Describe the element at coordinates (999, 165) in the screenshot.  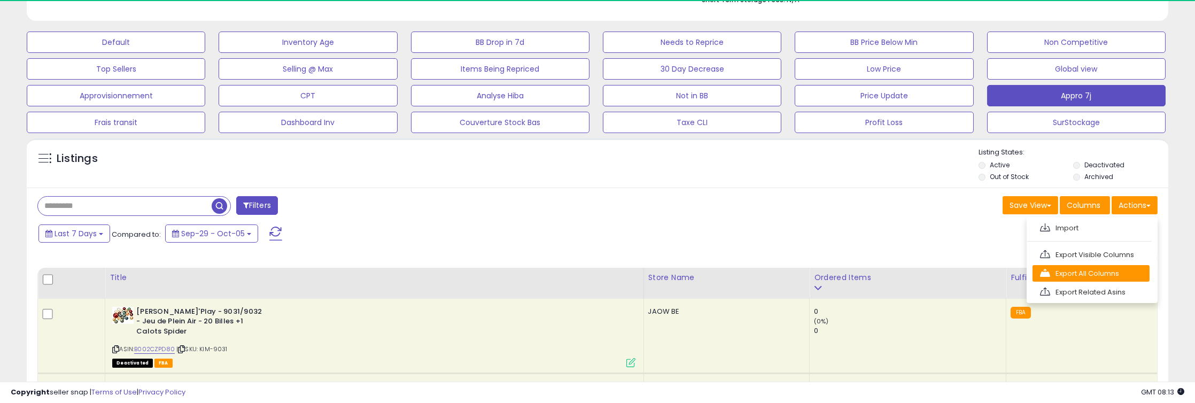
I see `label: Active` at that location.